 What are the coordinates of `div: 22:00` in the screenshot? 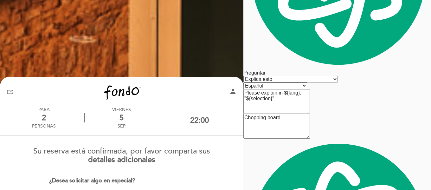 It's located at (199, 120).